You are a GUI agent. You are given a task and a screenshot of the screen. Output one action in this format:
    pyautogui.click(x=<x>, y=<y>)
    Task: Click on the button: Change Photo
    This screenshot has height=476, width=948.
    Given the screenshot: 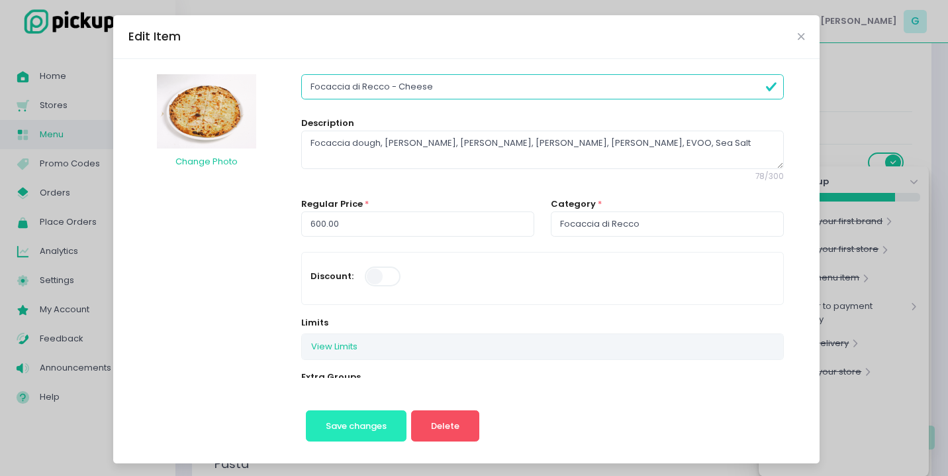 What is the action you would take?
    pyautogui.click(x=207, y=161)
    